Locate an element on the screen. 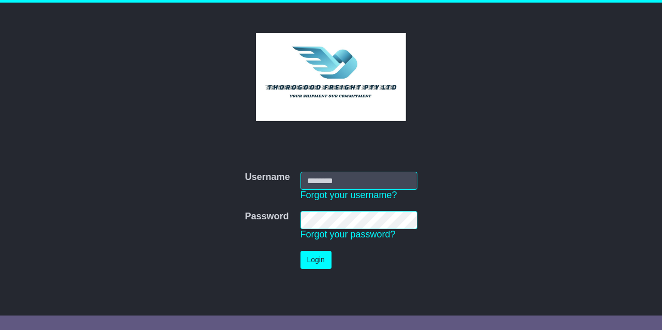  a: Forgot your password? is located at coordinates (348, 234).